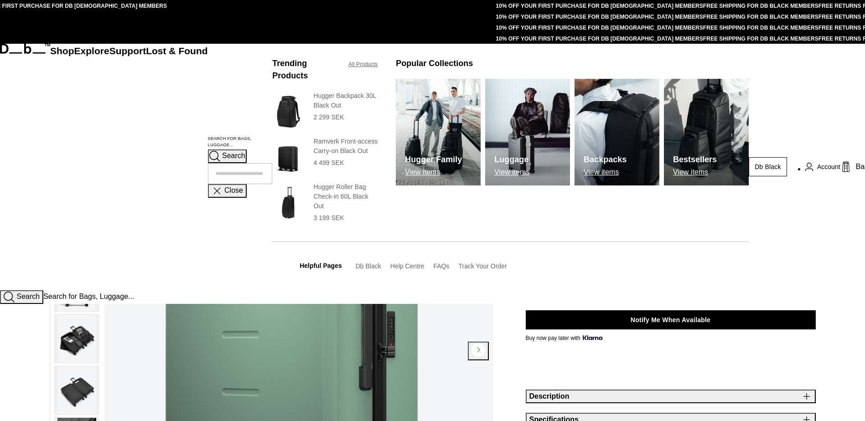 This screenshot has height=421, width=865. I want to click on a: All Products, so click(363, 64).